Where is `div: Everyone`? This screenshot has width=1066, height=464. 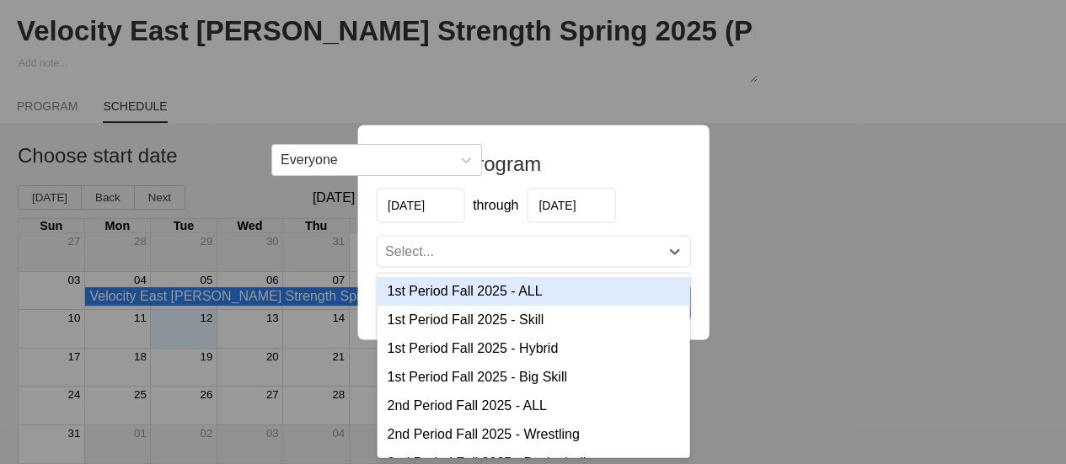 div: Everyone is located at coordinates (309, 160).